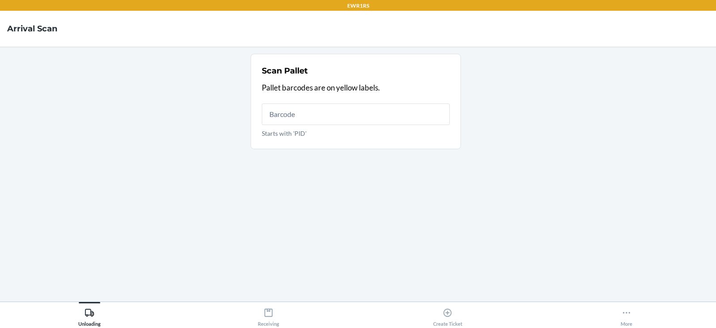  Describe the element at coordinates (448, 314) in the screenshot. I see `button: Create Ticket` at that location.